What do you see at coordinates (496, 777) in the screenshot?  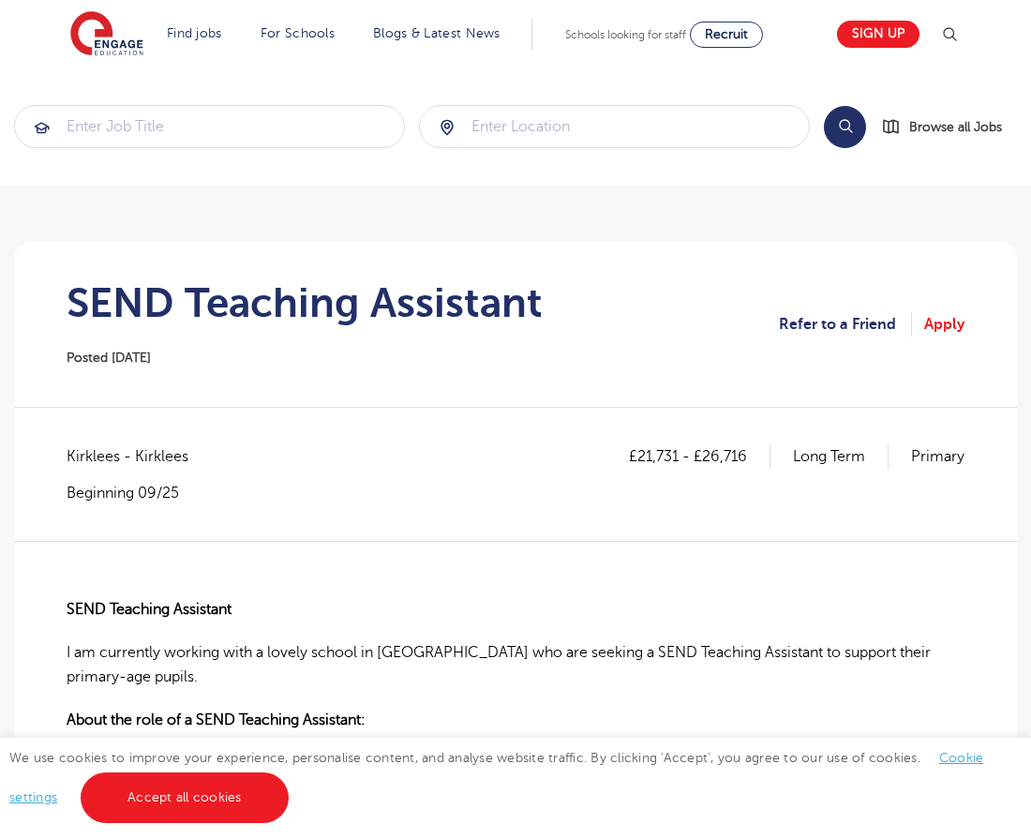 I see `span: We use cookies to improve your experience, personalise content, and analyse website traffic. By c...` at bounding box center [496, 777].